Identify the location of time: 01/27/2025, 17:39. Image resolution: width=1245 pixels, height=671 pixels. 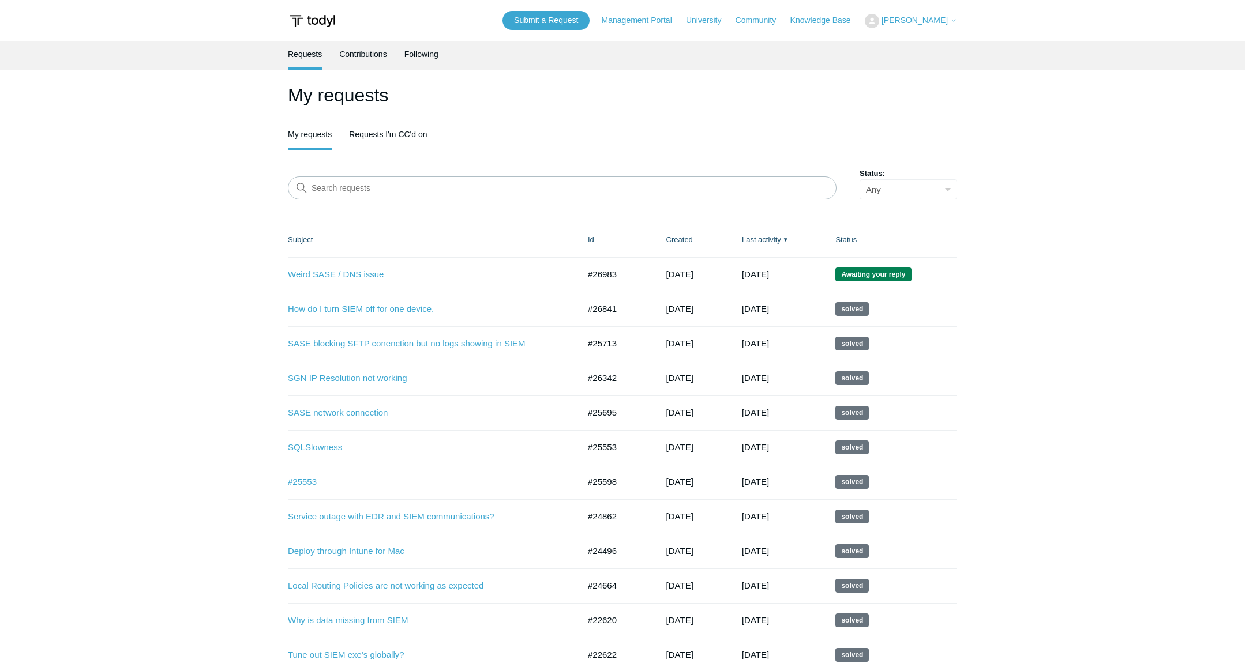
(679, 655).